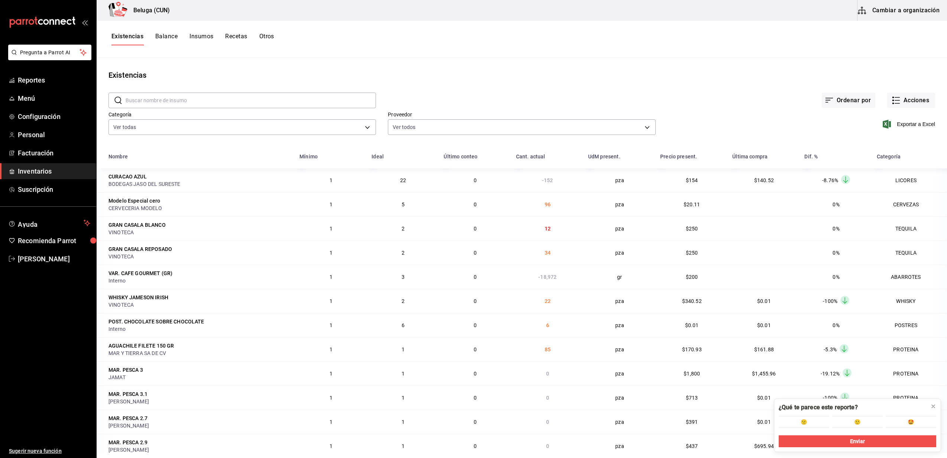  Describe the element at coordinates (548, 229) in the screenshot. I see `span: 12` at that location.